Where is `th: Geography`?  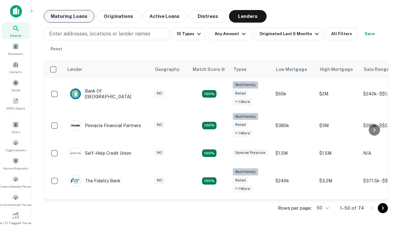
th: Geography is located at coordinates (170, 69).